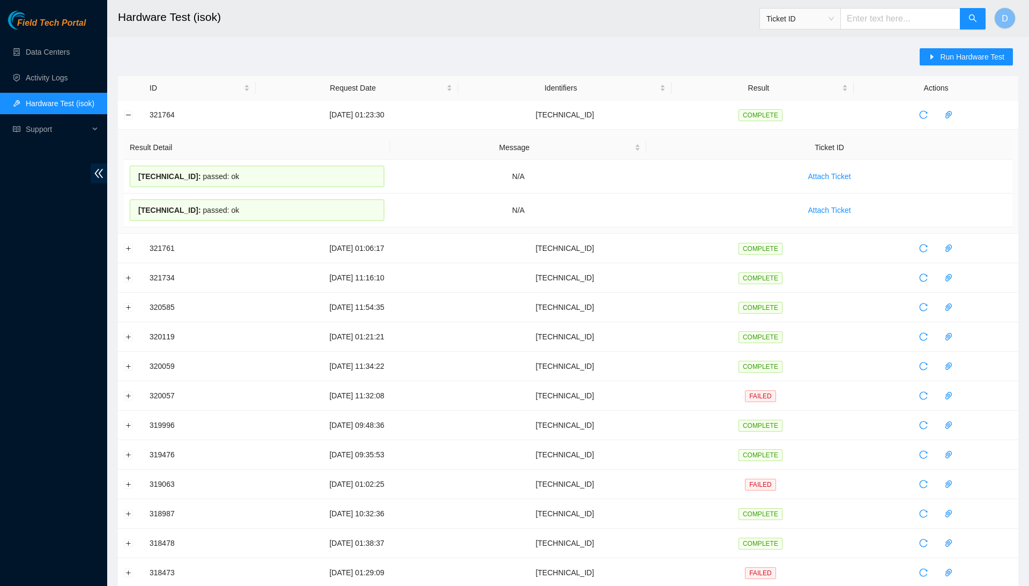  I want to click on td: 321764, so click(199, 115).